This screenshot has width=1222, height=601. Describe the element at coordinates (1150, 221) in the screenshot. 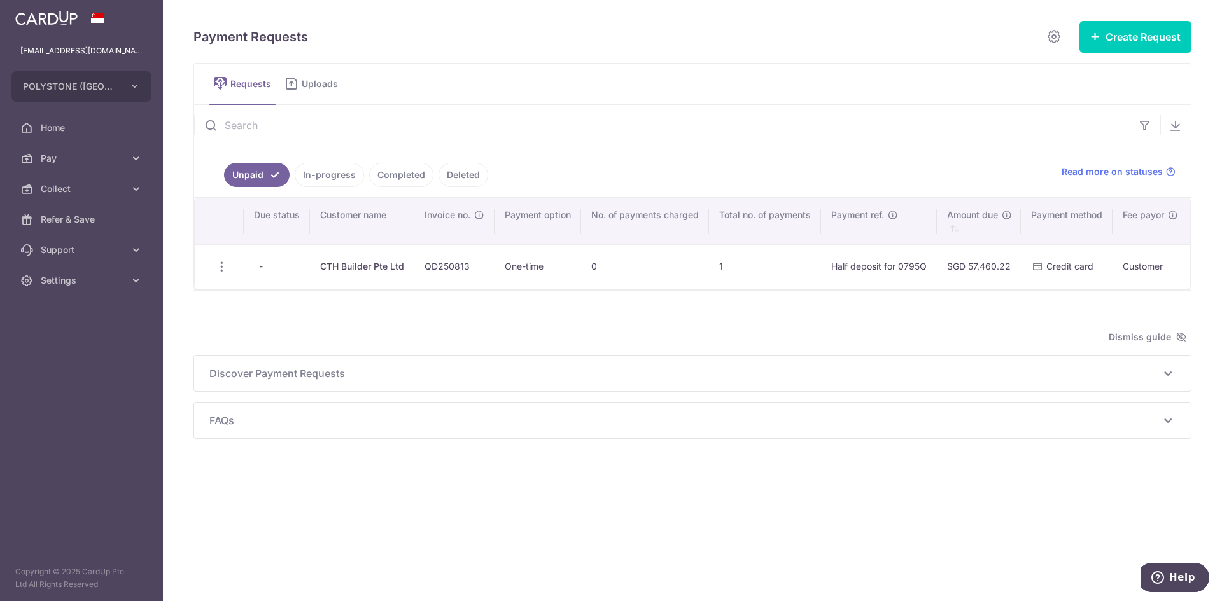

I see `th: Fee payor` at that location.